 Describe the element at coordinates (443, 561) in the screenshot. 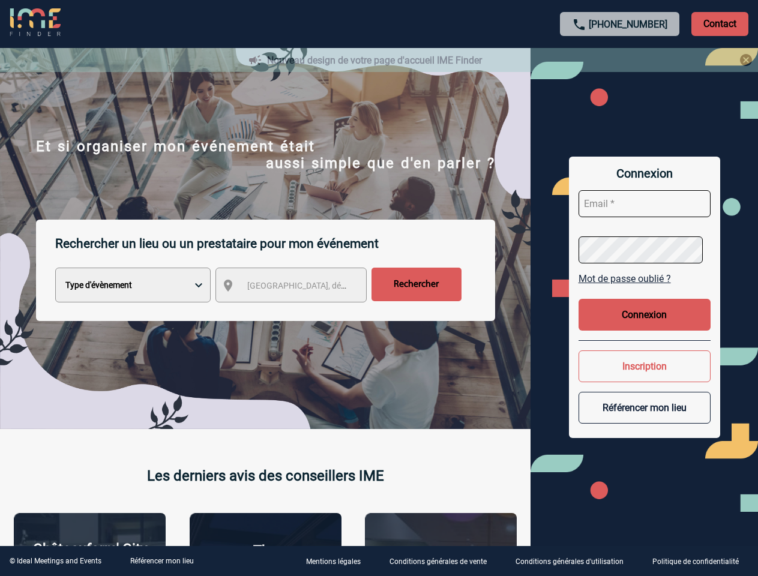

I see `a: Conditions générales de vente` at that location.